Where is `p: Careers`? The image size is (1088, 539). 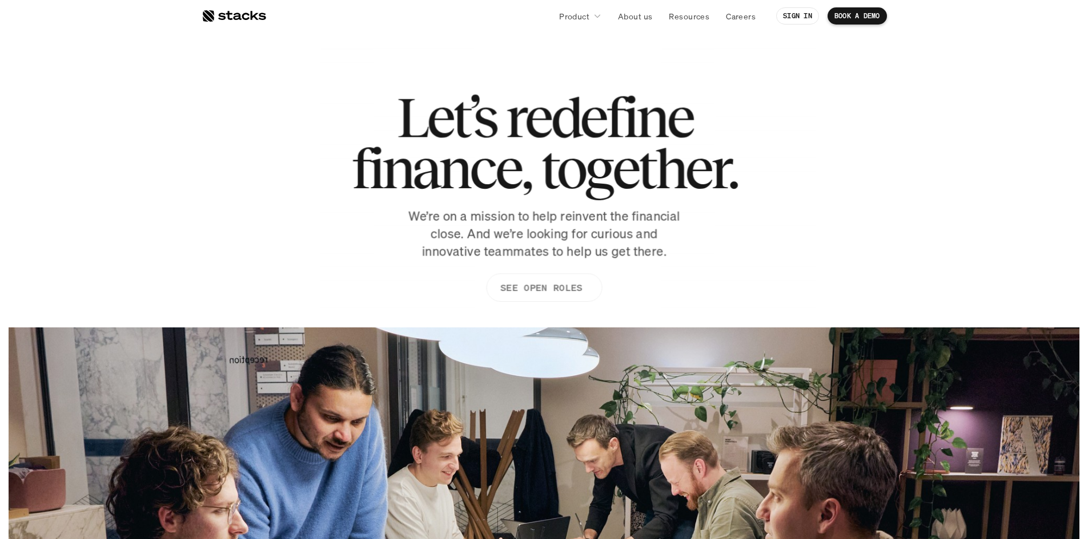 p: Careers is located at coordinates (740, 16).